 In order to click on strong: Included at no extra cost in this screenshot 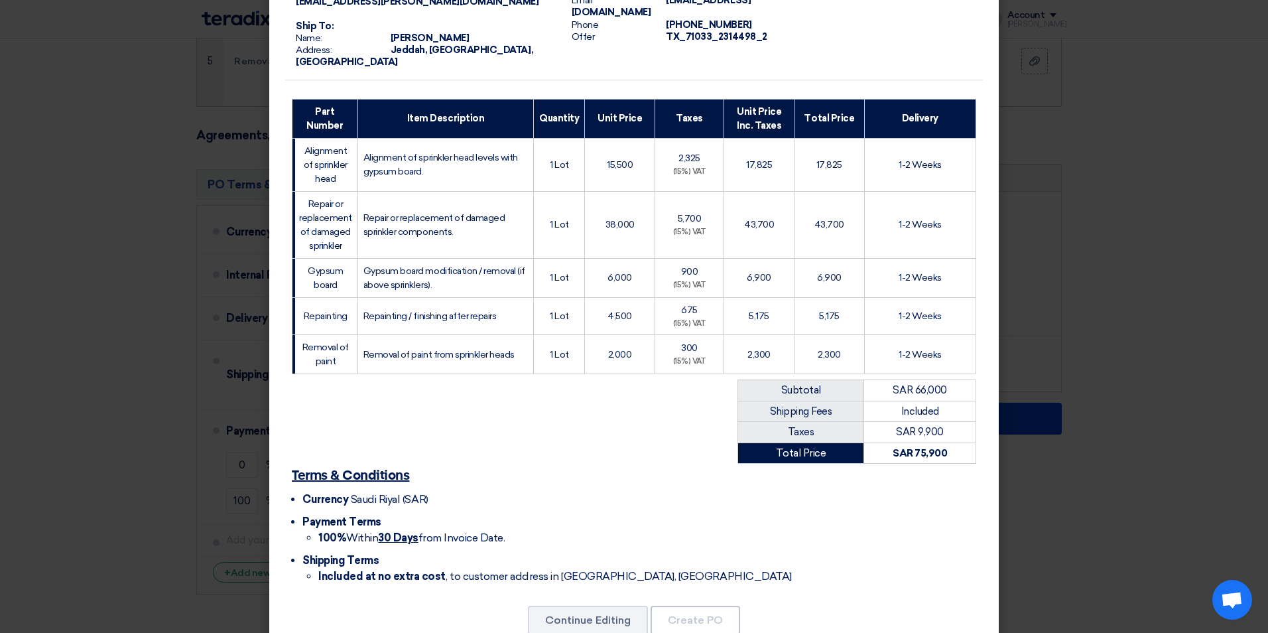, I will do `click(382, 576)`.